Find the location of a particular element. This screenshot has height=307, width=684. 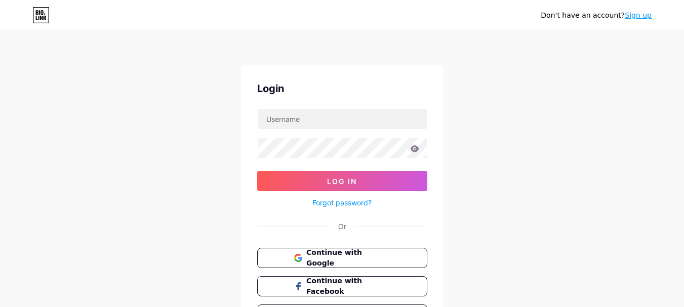

button: Continue with Facebook is located at coordinates (342, 286).